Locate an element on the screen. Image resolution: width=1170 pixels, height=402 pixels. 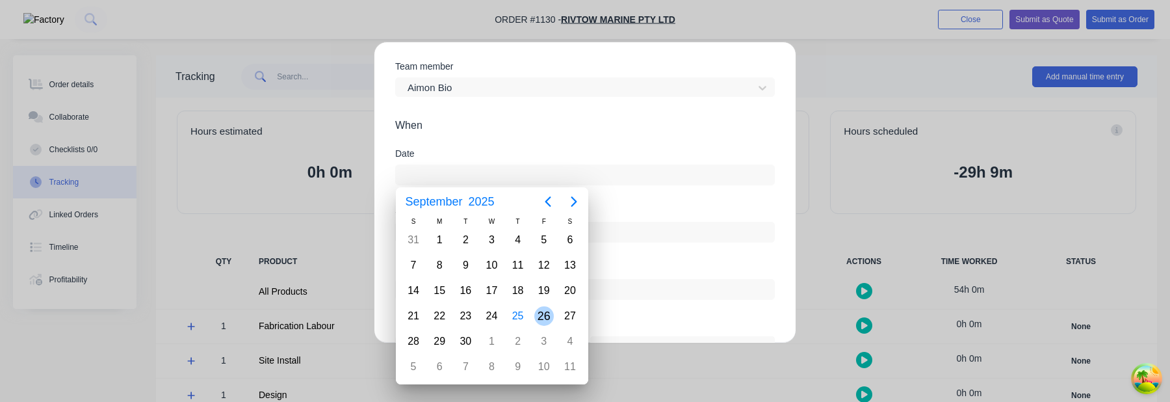
div: Hours worked is located at coordinates (585, 325).